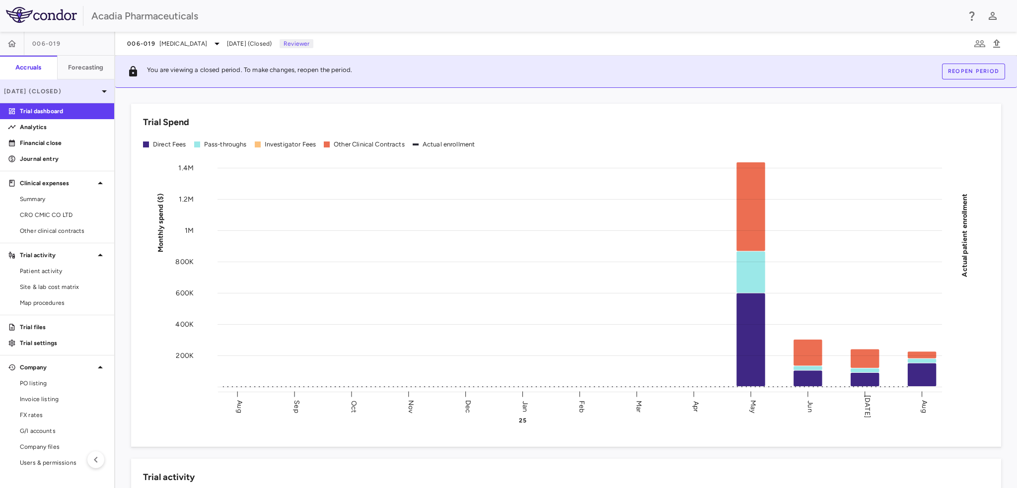  What do you see at coordinates (973, 71) in the screenshot?
I see `button: Reopen period` at bounding box center [973, 71].